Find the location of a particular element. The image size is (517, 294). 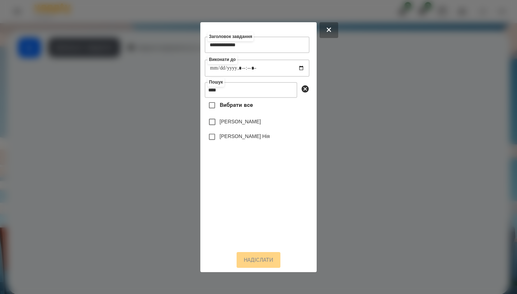

button: Надіслати is located at coordinates (258, 260).